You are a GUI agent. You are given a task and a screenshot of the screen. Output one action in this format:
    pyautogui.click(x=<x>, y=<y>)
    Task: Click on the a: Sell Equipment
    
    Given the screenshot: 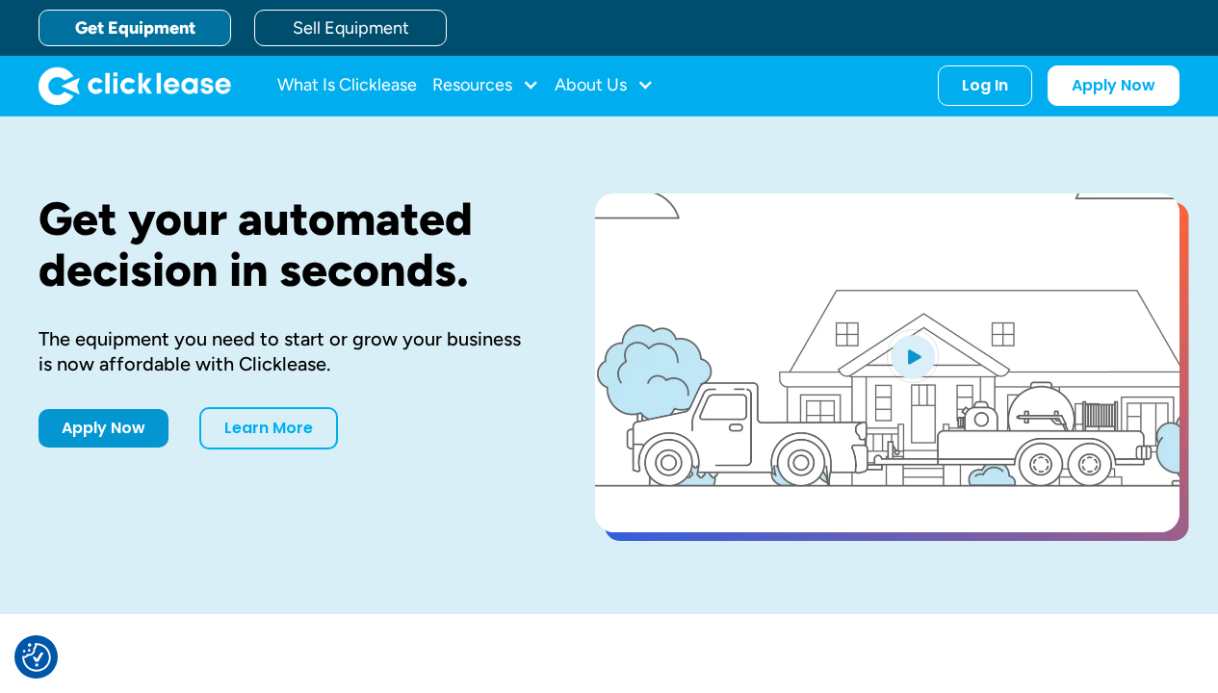 What is the action you would take?
    pyautogui.click(x=350, y=28)
    